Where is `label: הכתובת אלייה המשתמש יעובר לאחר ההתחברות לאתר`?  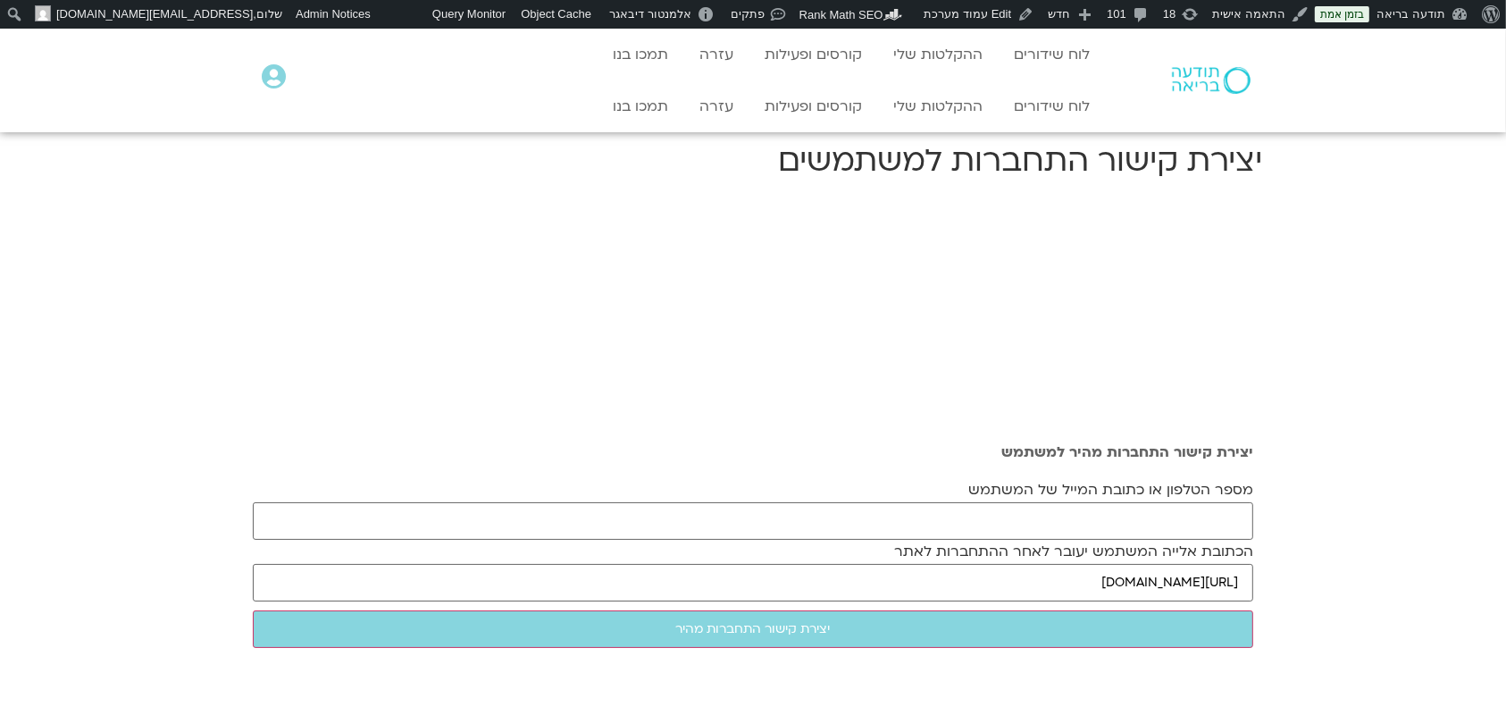
label: הכתובת אלייה המשתמש יעובר לאחר ההתחברות לאתר is located at coordinates (1074, 551).